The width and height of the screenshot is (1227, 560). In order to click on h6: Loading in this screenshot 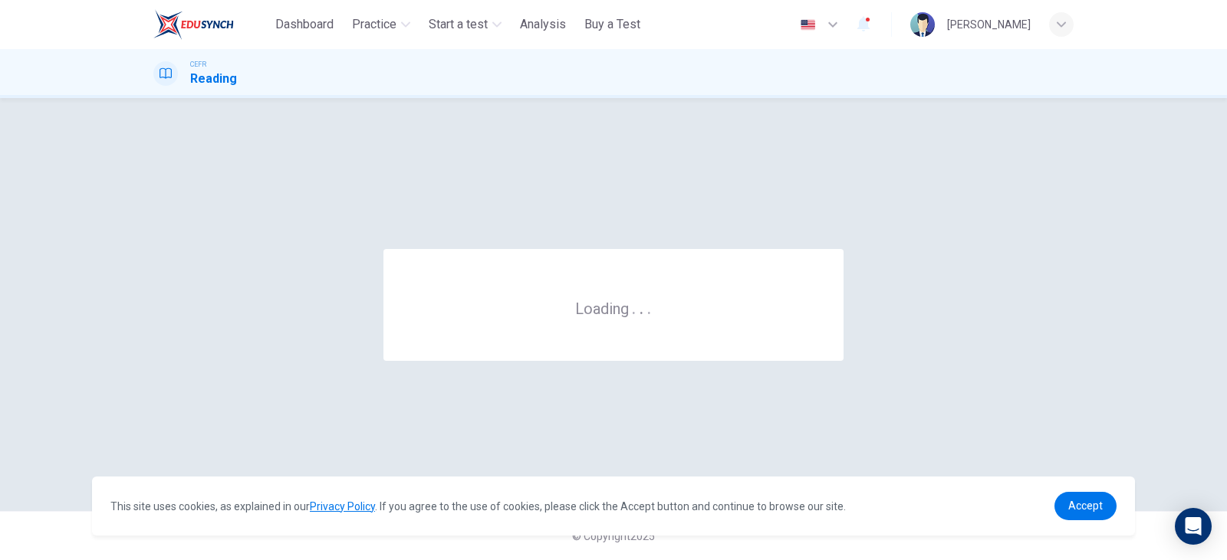, I will do `click(613, 308)`.